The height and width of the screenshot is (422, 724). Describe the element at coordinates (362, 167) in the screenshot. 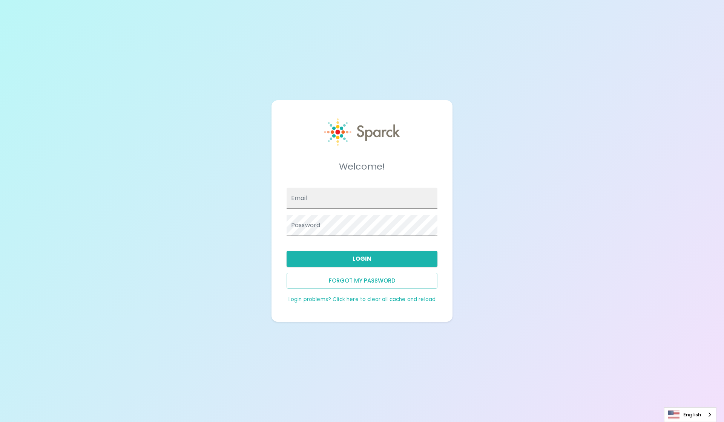

I see `h5: Welcome!` at that location.